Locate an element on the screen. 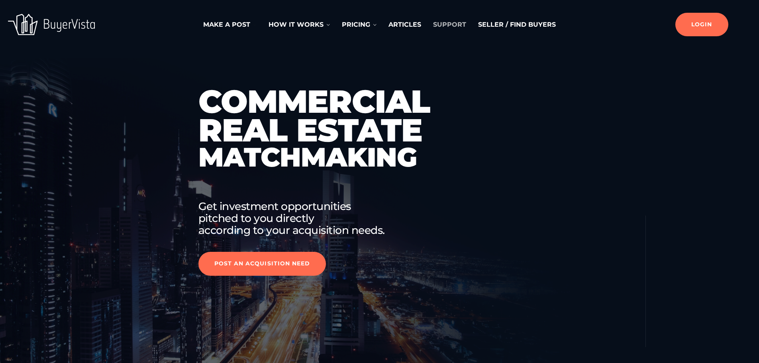  span: Real Estate is located at coordinates (314, 130).